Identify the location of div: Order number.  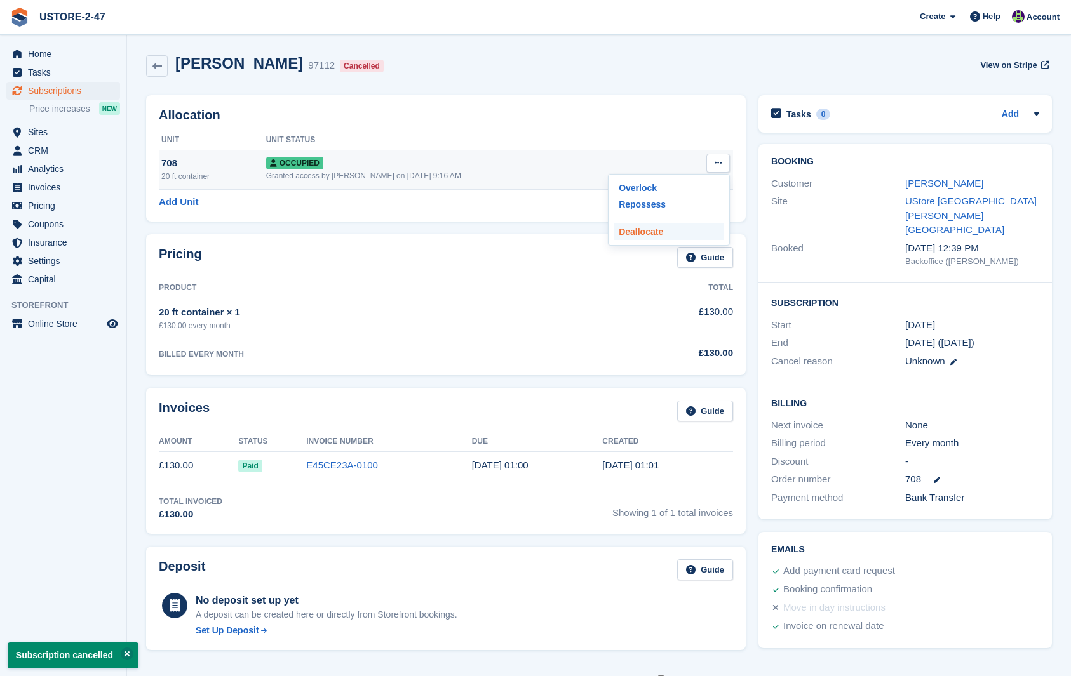
(838, 480).